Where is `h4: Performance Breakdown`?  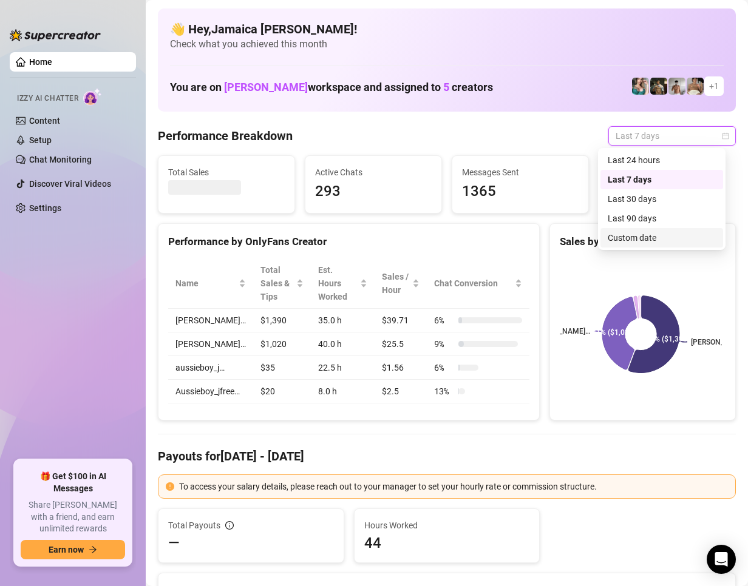 h4: Performance Breakdown is located at coordinates (225, 136).